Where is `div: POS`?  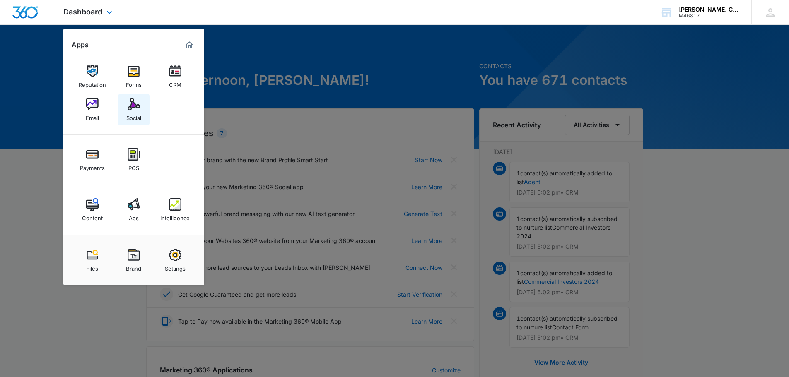 div: POS is located at coordinates (134, 166).